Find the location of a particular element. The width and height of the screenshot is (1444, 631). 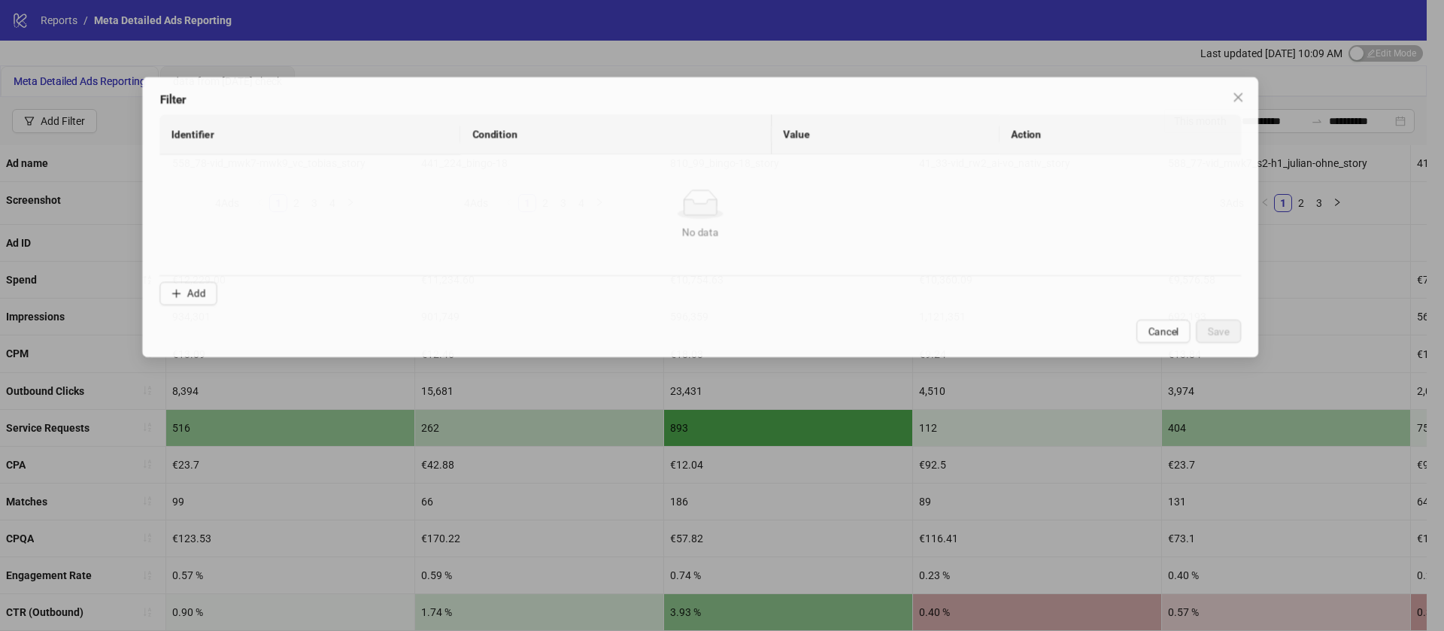

div: No data is located at coordinates (722, 236).